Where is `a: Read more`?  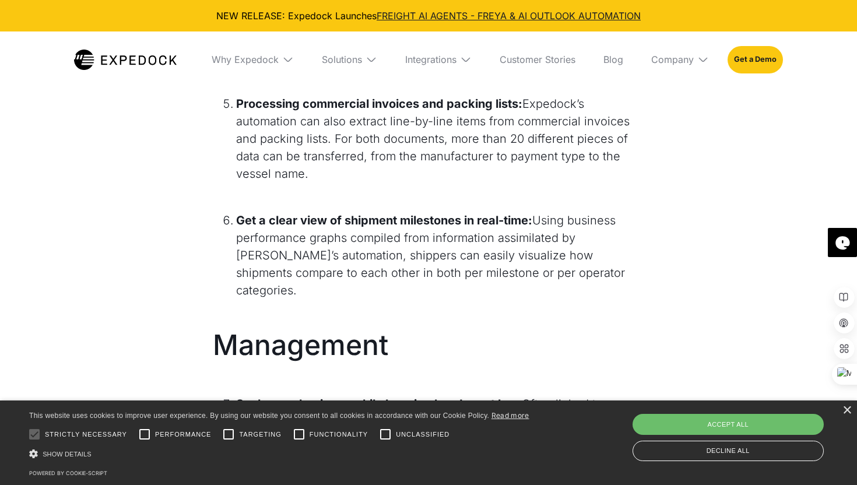
a: Read more is located at coordinates (510, 415).